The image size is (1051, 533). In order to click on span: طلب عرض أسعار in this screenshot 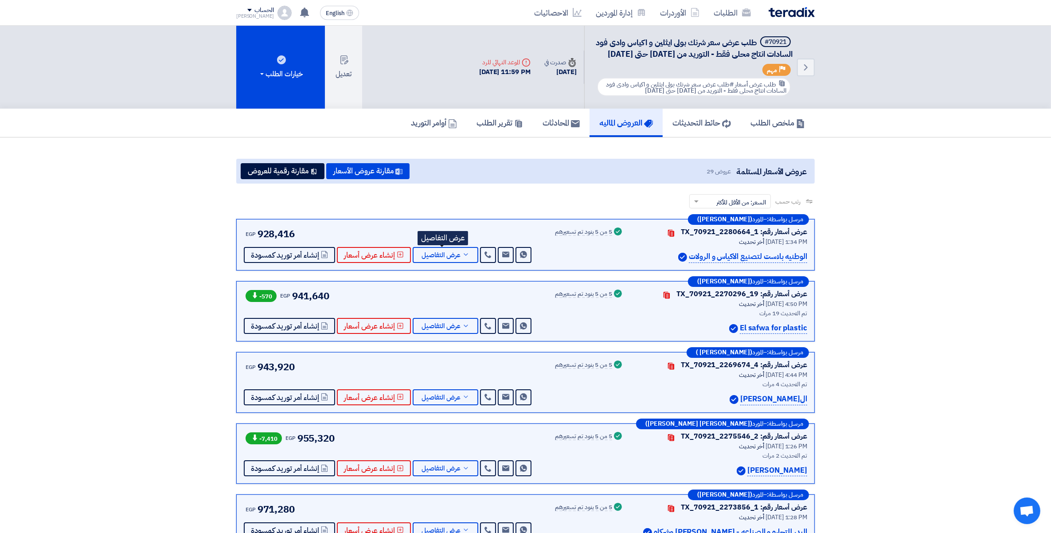, I will do `click(756, 84)`.